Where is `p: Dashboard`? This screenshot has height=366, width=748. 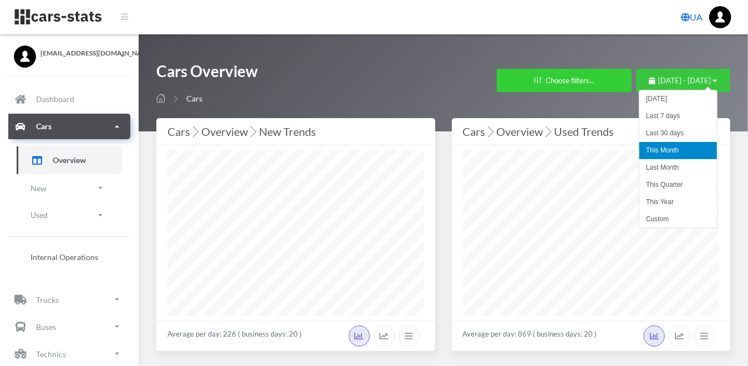 p: Dashboard is located at coordinates (55, 99).